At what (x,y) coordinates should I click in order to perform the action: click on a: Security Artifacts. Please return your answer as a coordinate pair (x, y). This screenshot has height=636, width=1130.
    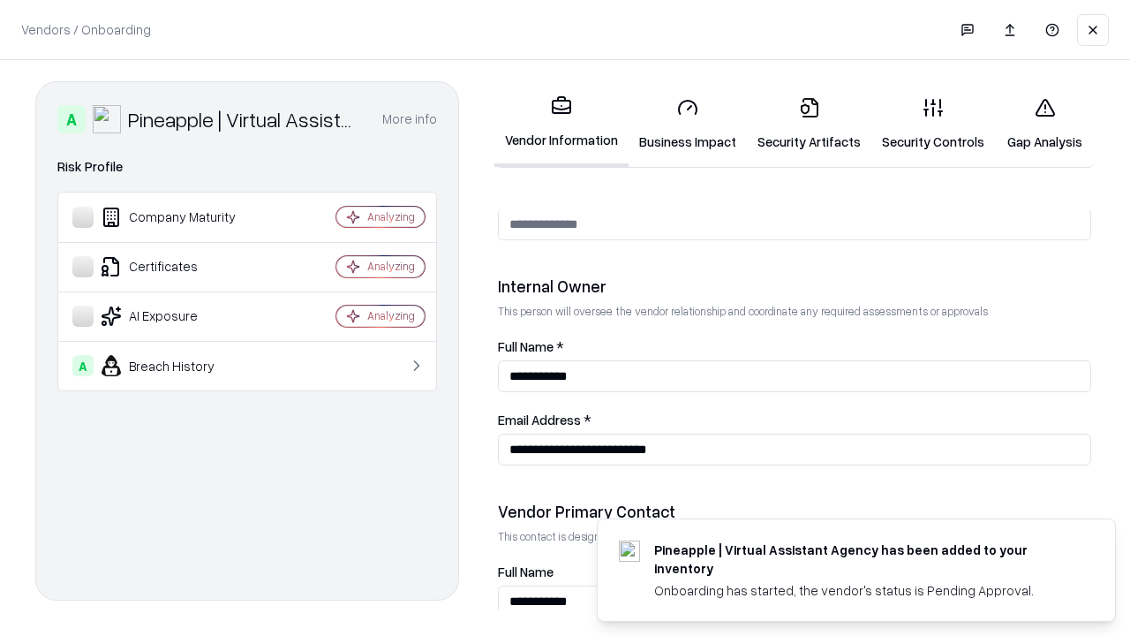
    Looking at the image, I should click on (809, 124).